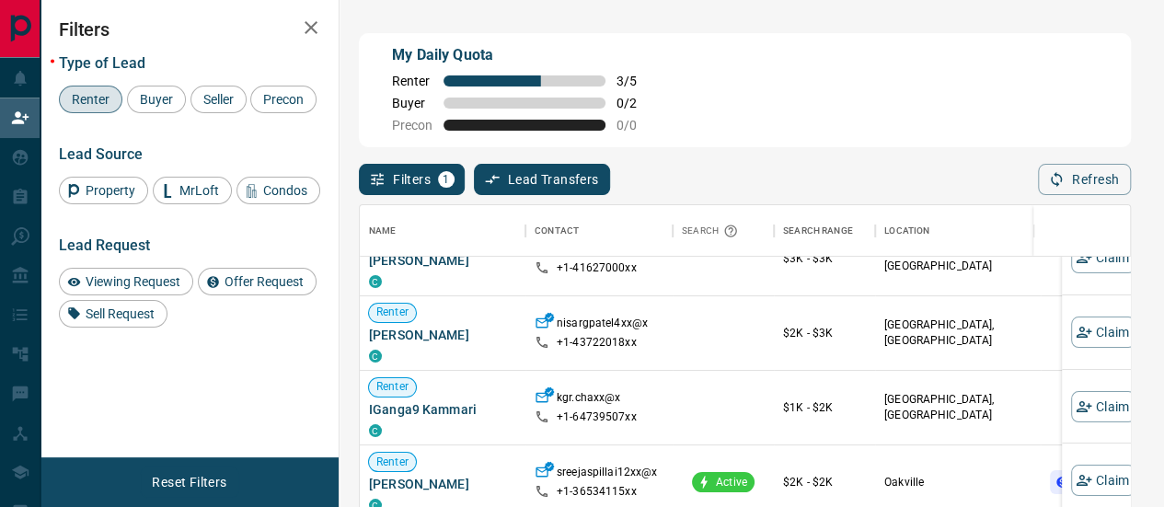  What do you see at coordinates (446, 179) in the screenshot?
I see `span: 1` at bounding box center [446, 179].